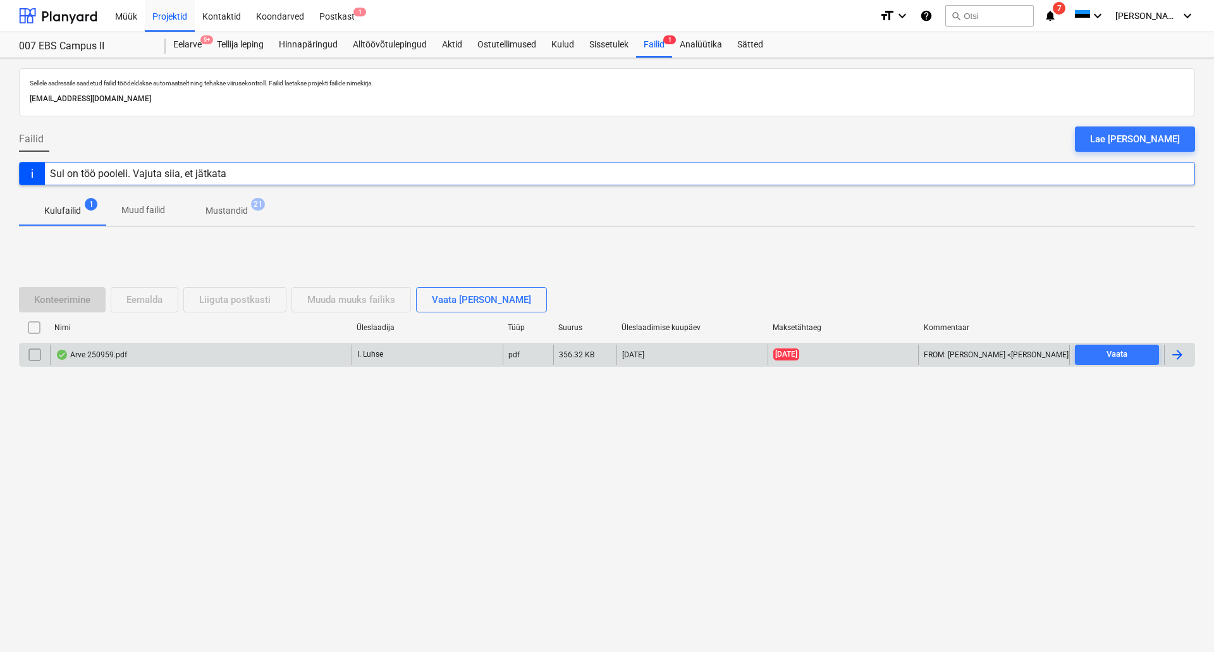  What do you see at coordinates (389, 45) in the screenshot?
I see `a: Alltöövõtulepingud` at bounding box center [389, 45].